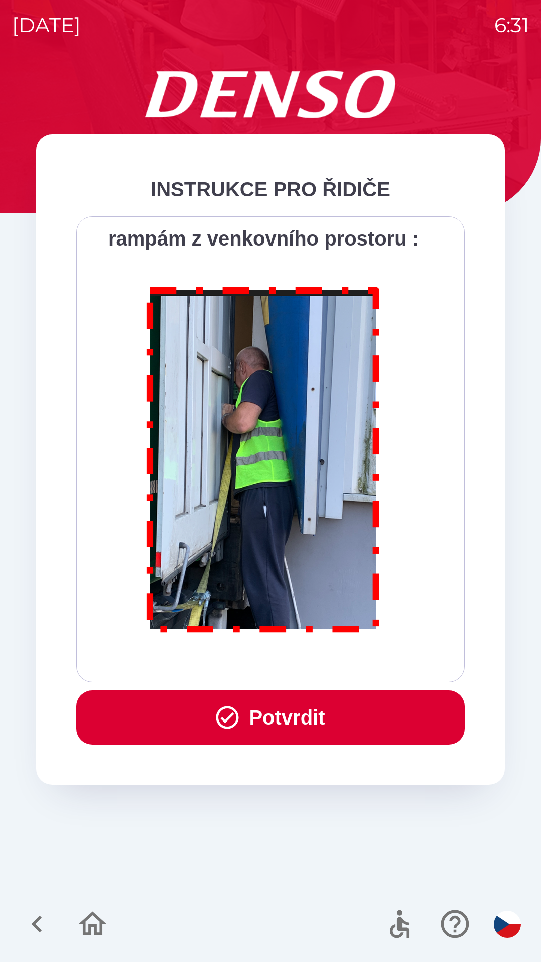  What do you see at coordinates (271, 94) in the screenshot?
I see `img: Logo` at bounding box center [271, 94].